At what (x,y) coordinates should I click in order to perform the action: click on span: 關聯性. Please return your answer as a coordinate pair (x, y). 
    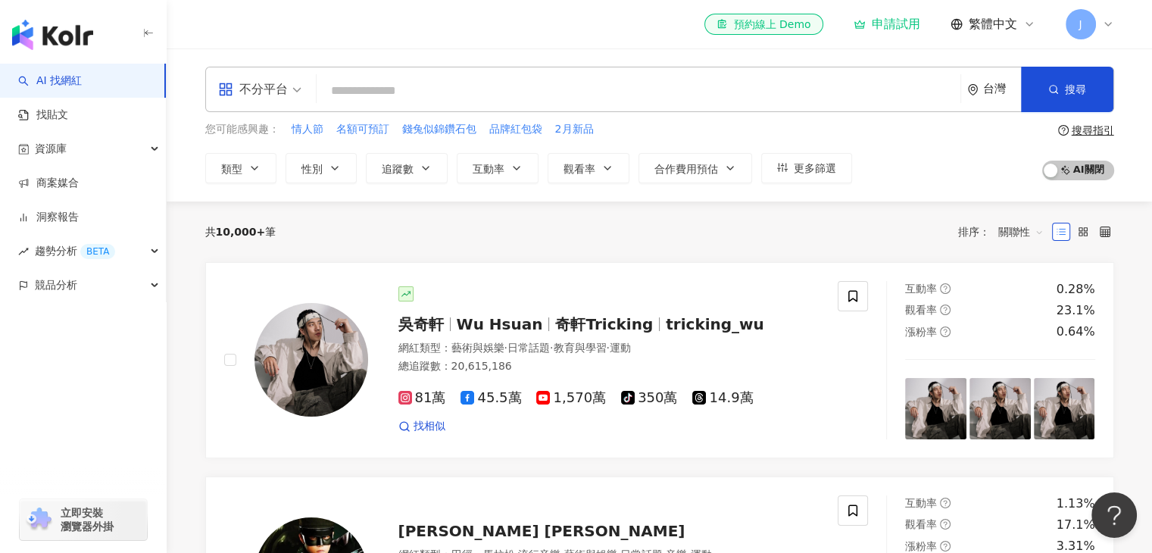
    Looking at the image, I should click on (1021, 232).